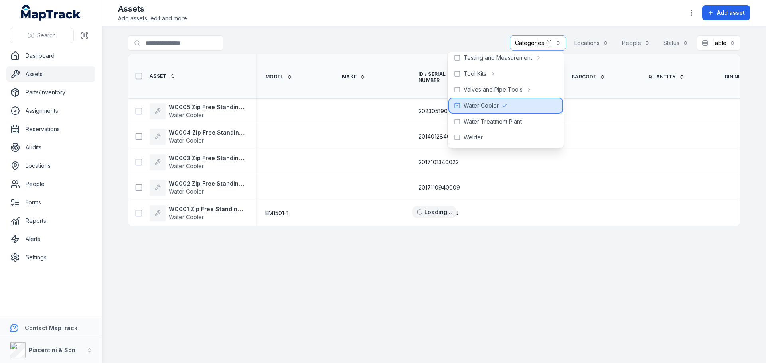 The image size is (766, 363). Describe the element at coordinates (666, 77) in the screenshot. I see `a: Quantity` at that location.